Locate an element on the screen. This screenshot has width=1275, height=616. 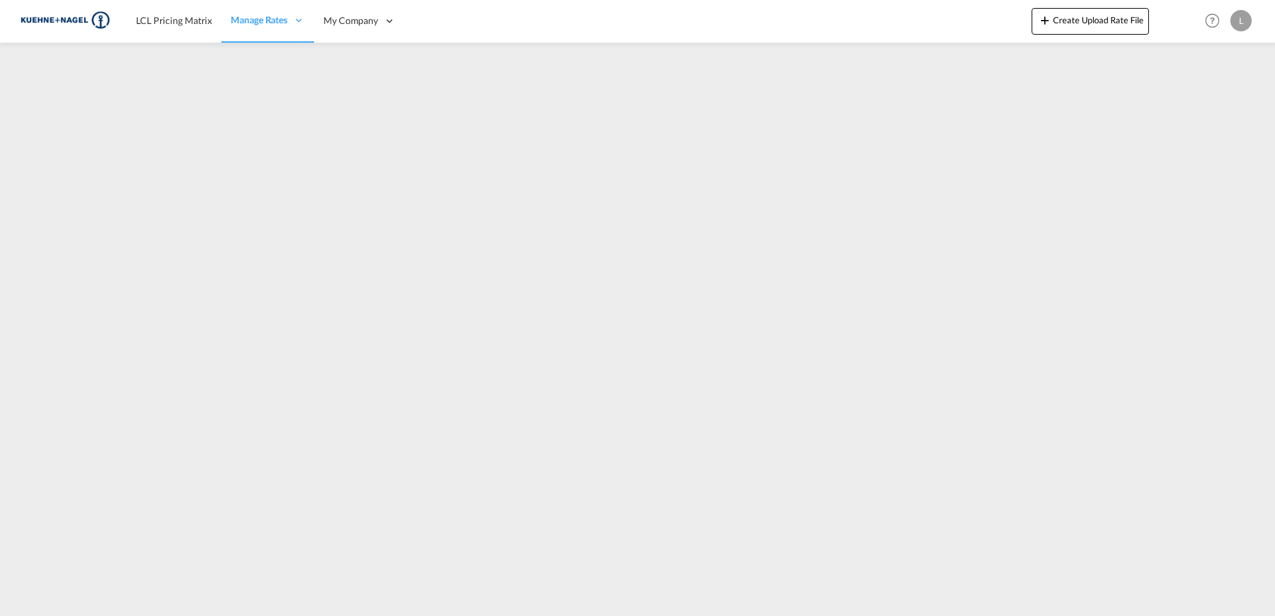
div: Help is located at coordinates (1216, 21).